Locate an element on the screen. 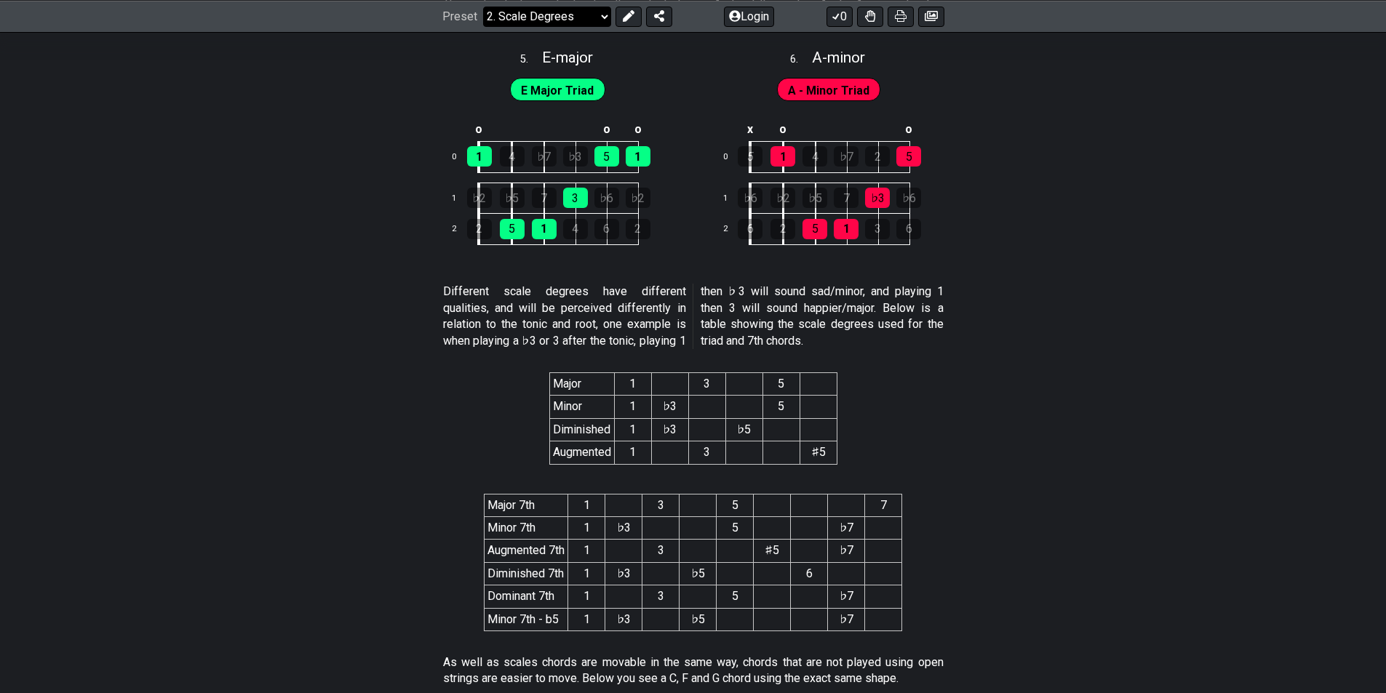 Image resolution: width=1386 pixels, height=693 pixels. button: Toggle Dexterity for all fretkits is located at coordinates (870, 16).